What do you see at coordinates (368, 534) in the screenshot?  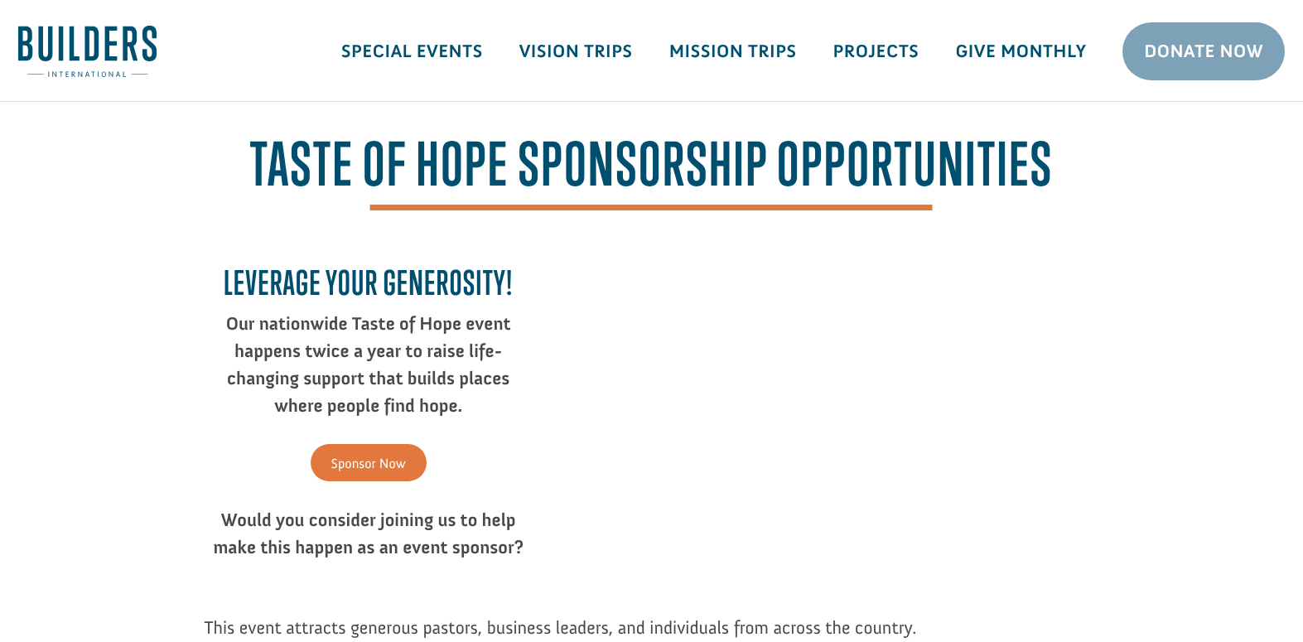 I see `strong: Would you consider joining us to help make this happen as an event sponsor?` at bounding box center [368, 534].